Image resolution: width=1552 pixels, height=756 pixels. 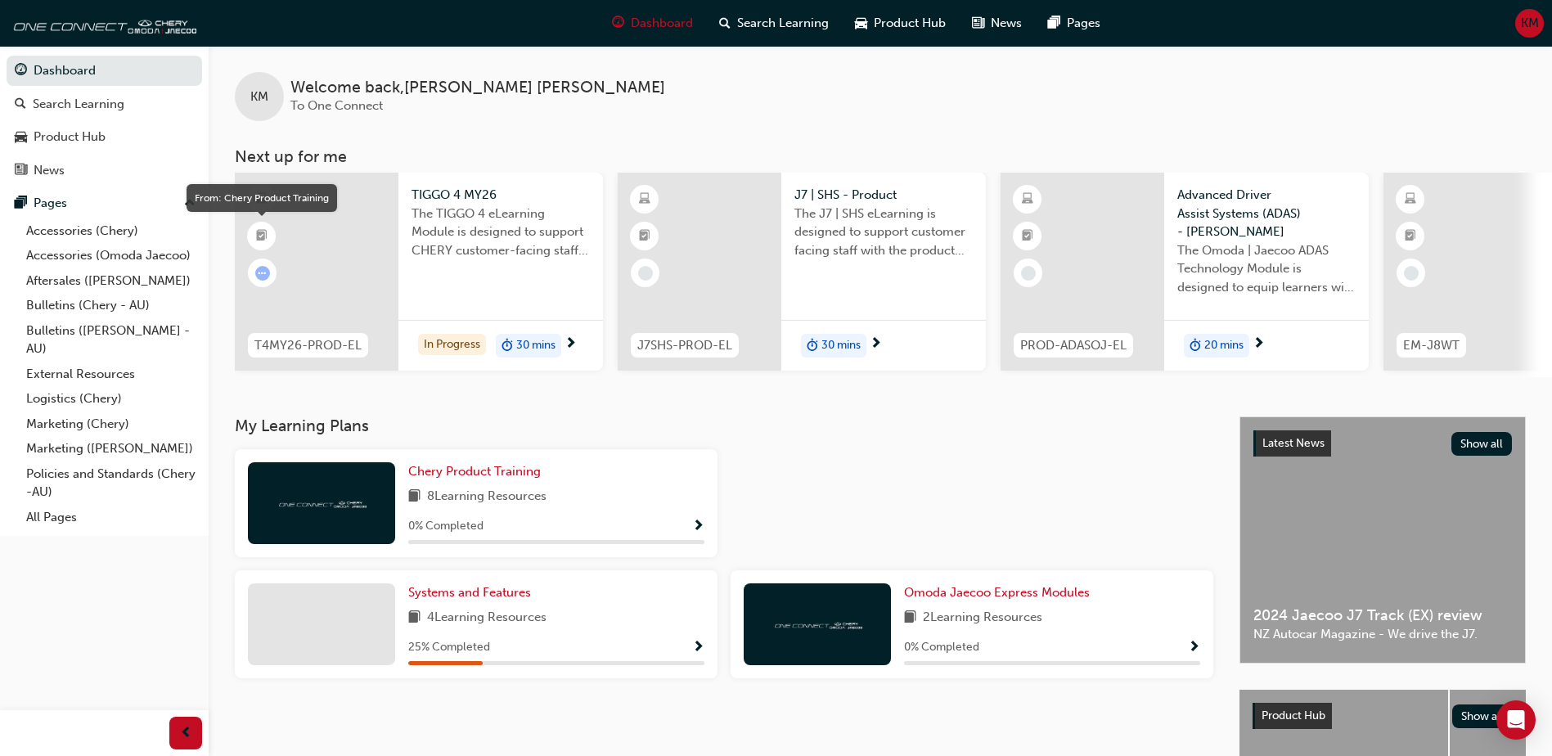 What do you see at coordinates (102, 23) in the screenshot?
I see `a: oneconnect` at bounding box center [102, 23].